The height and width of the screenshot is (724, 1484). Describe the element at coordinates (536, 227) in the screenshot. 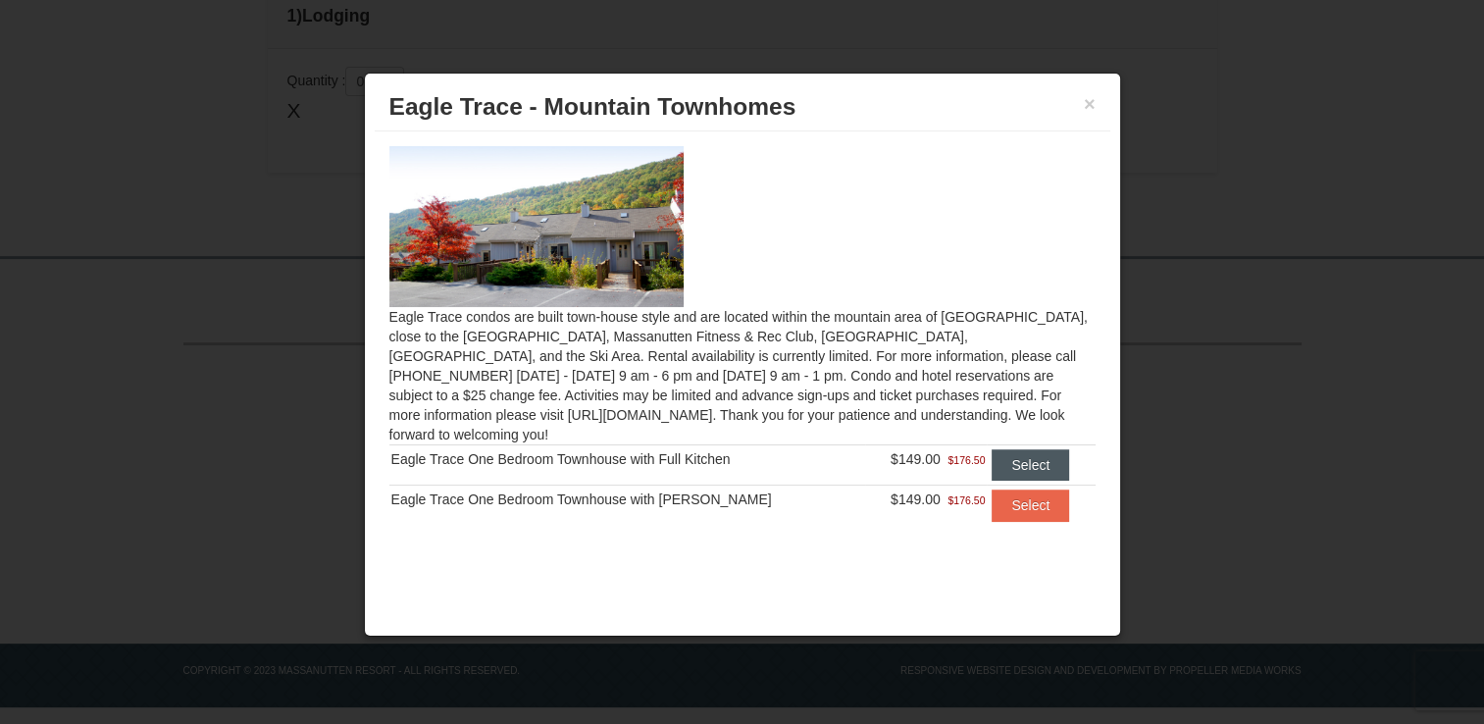

I see `img: 19218983-1-9b289e55.jpg` at that location.